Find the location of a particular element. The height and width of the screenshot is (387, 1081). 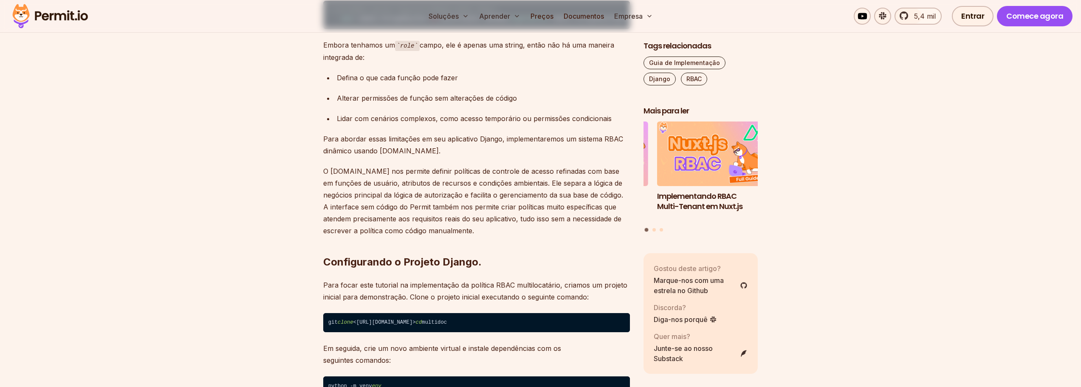

font: Soluções is located at coordinates (443, 16).